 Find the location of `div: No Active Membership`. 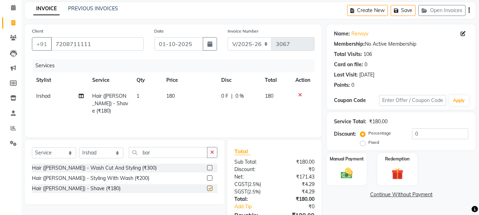

div: No Active Membership is located at coordinates (401, 44).